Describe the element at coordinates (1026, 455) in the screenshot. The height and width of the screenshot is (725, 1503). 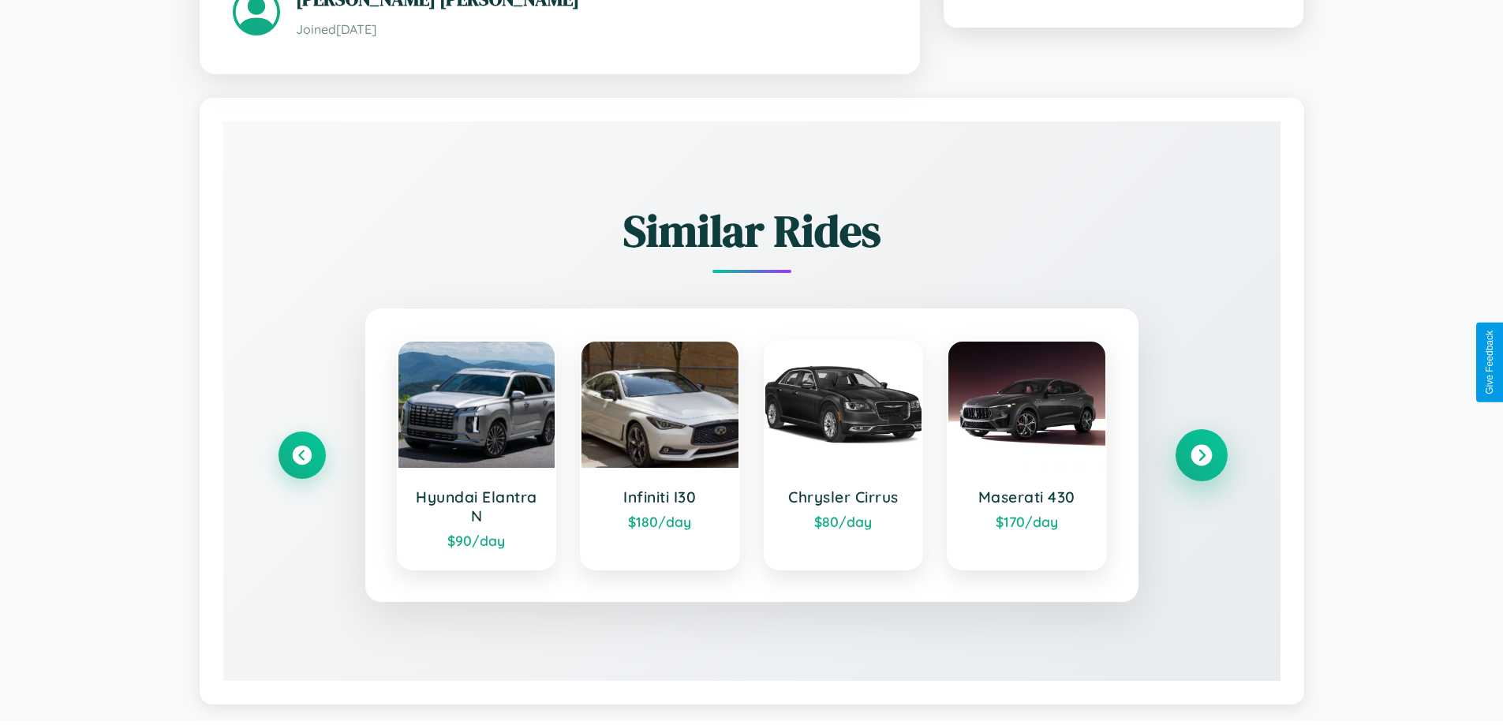
I see `a: Maserati 430$170/day` at that location.